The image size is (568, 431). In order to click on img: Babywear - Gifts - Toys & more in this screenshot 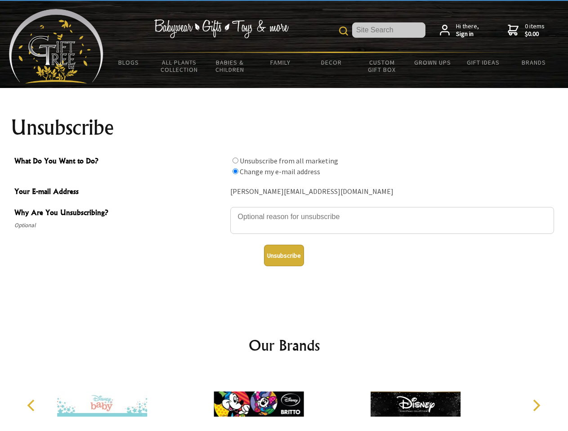, I will do `click(221, 29)`.